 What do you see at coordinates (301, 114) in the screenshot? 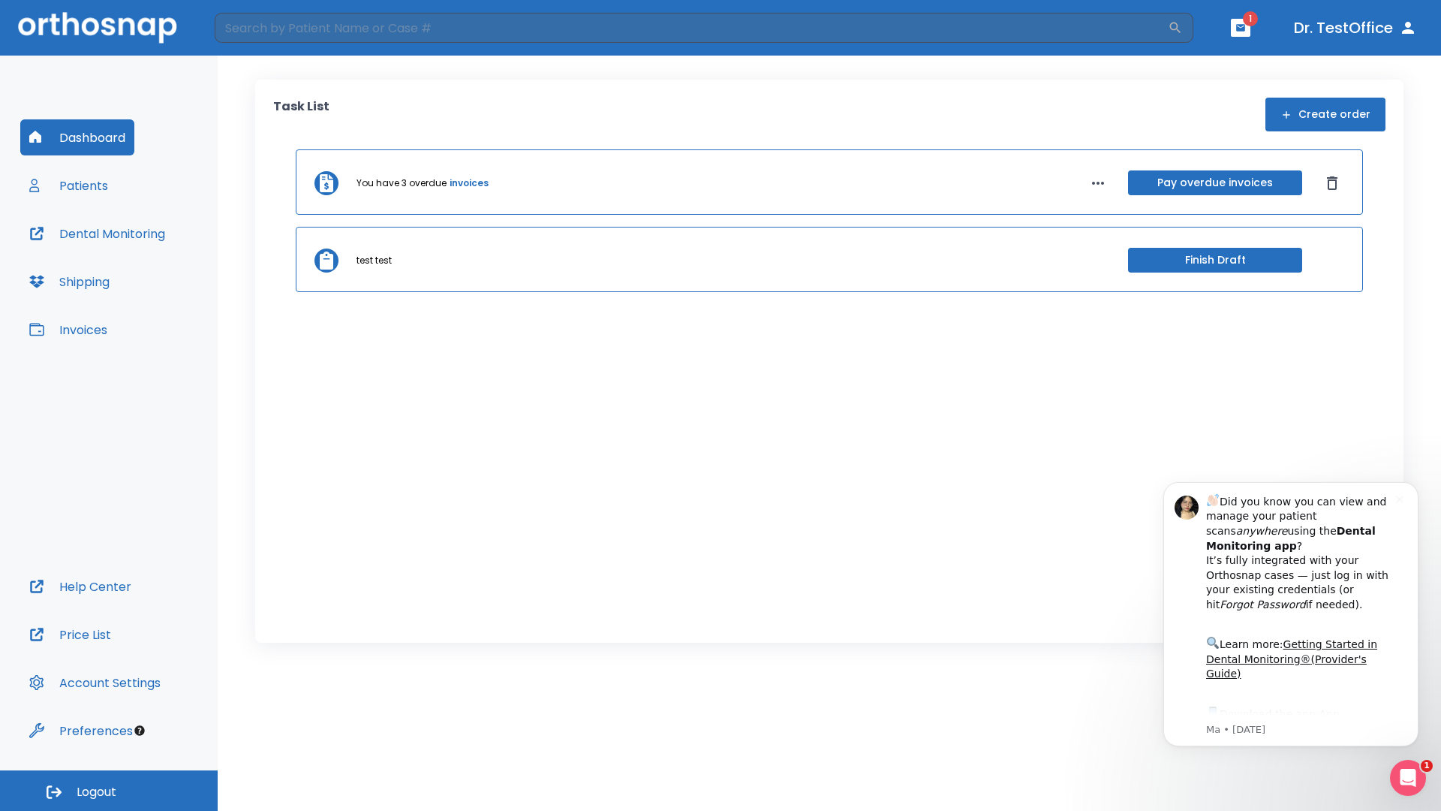
I see `p: Task List` at bounding box center [301, 114].